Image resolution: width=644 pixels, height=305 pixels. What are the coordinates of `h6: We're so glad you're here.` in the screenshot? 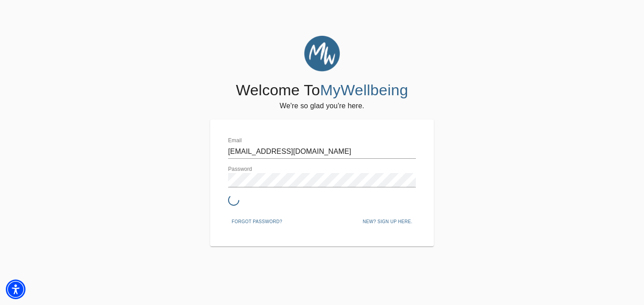 It's located at (322, 106).